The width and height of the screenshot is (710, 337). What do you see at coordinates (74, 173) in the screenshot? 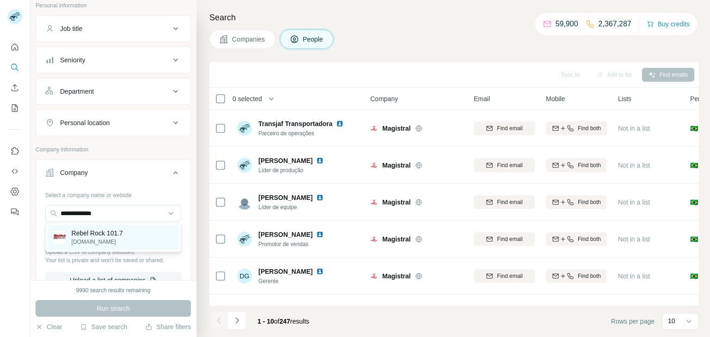
I see `div: Company` at bounding box center [74, 173].